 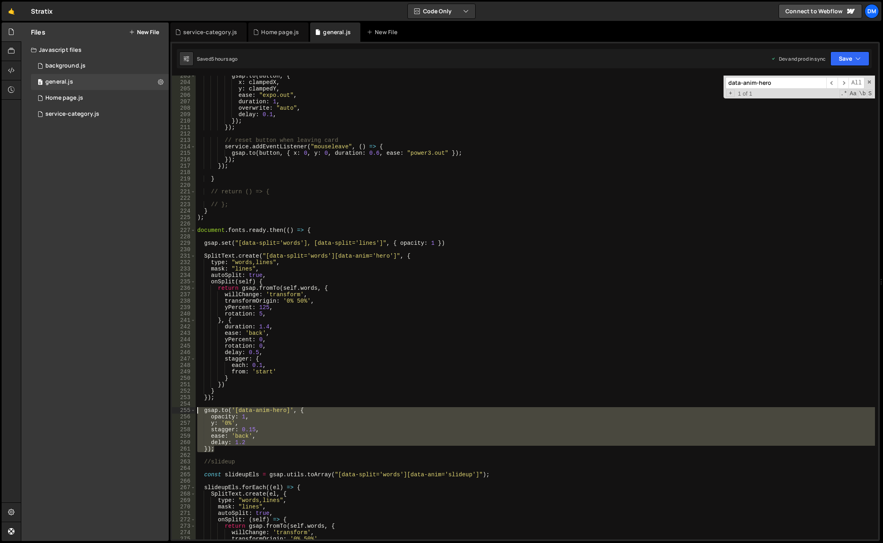 What do you see at coordinates (184, 314) in the screenshot?
I see `div: 240` at bounding box center [184, 314].